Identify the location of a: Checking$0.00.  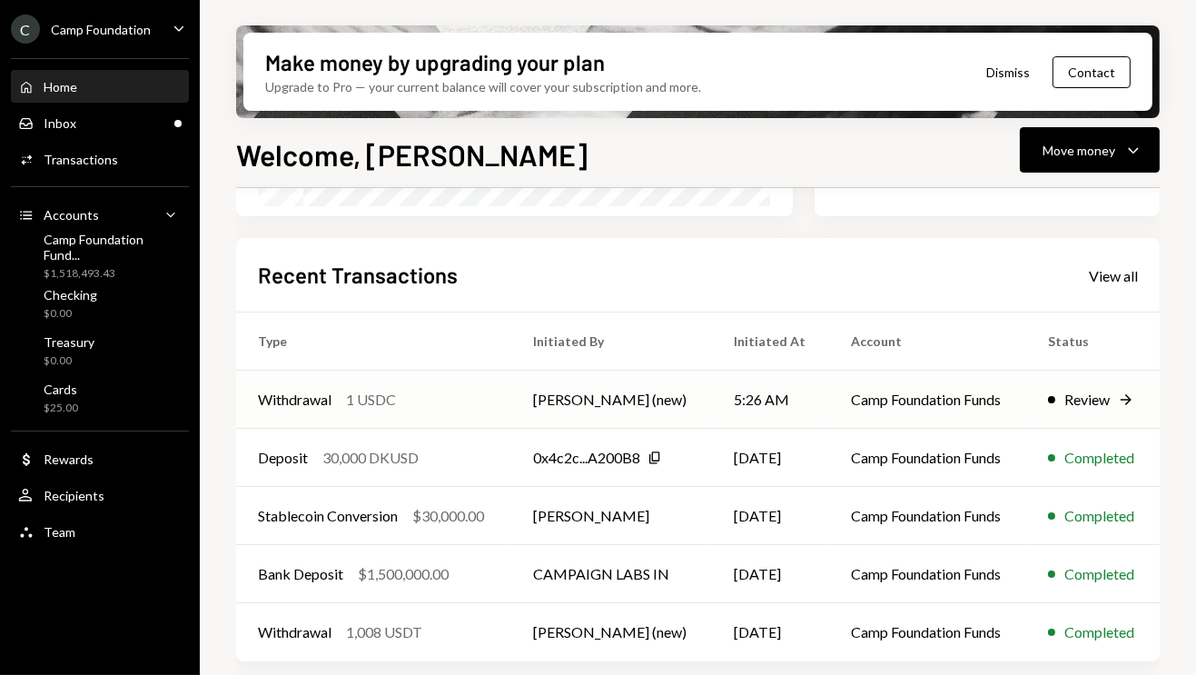
(100, 303).